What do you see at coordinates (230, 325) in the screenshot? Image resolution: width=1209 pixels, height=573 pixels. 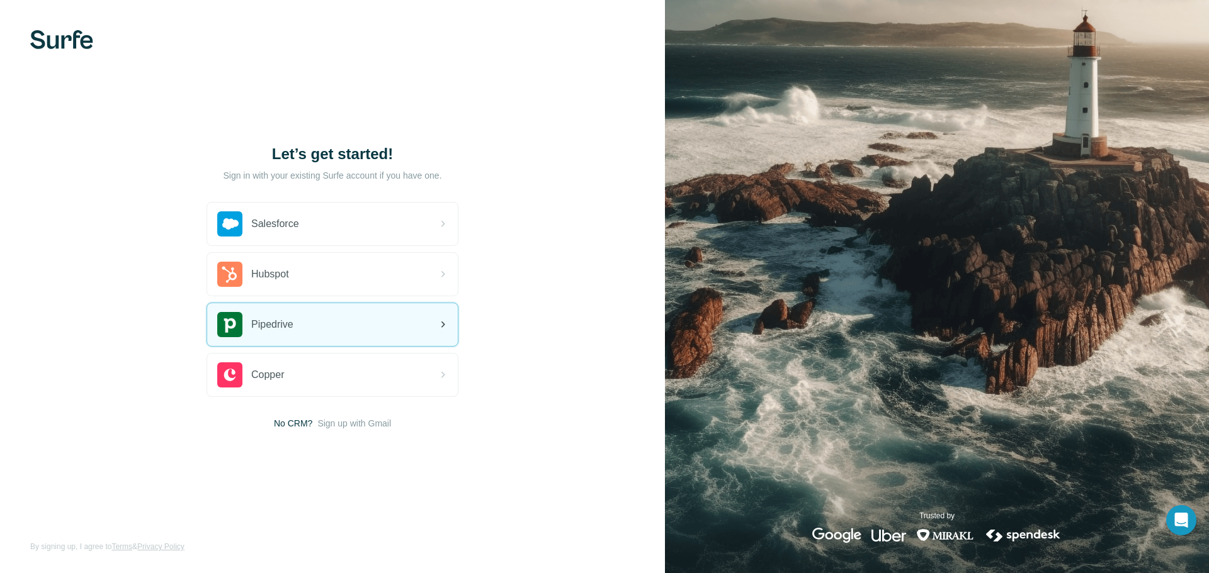 I see `img: pipedrive's logo` at bounding box center [230, 325].